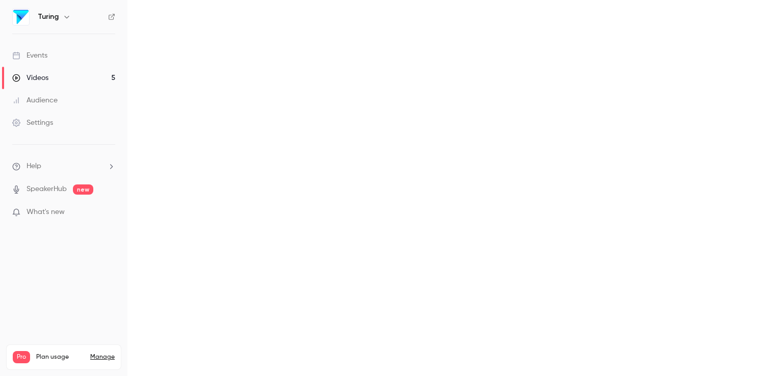 This screenshot has height=376, width=779. What do you see at coordinates (83, 190) in the screenshot?
I see `span: new` at bounding box center [83, 190].